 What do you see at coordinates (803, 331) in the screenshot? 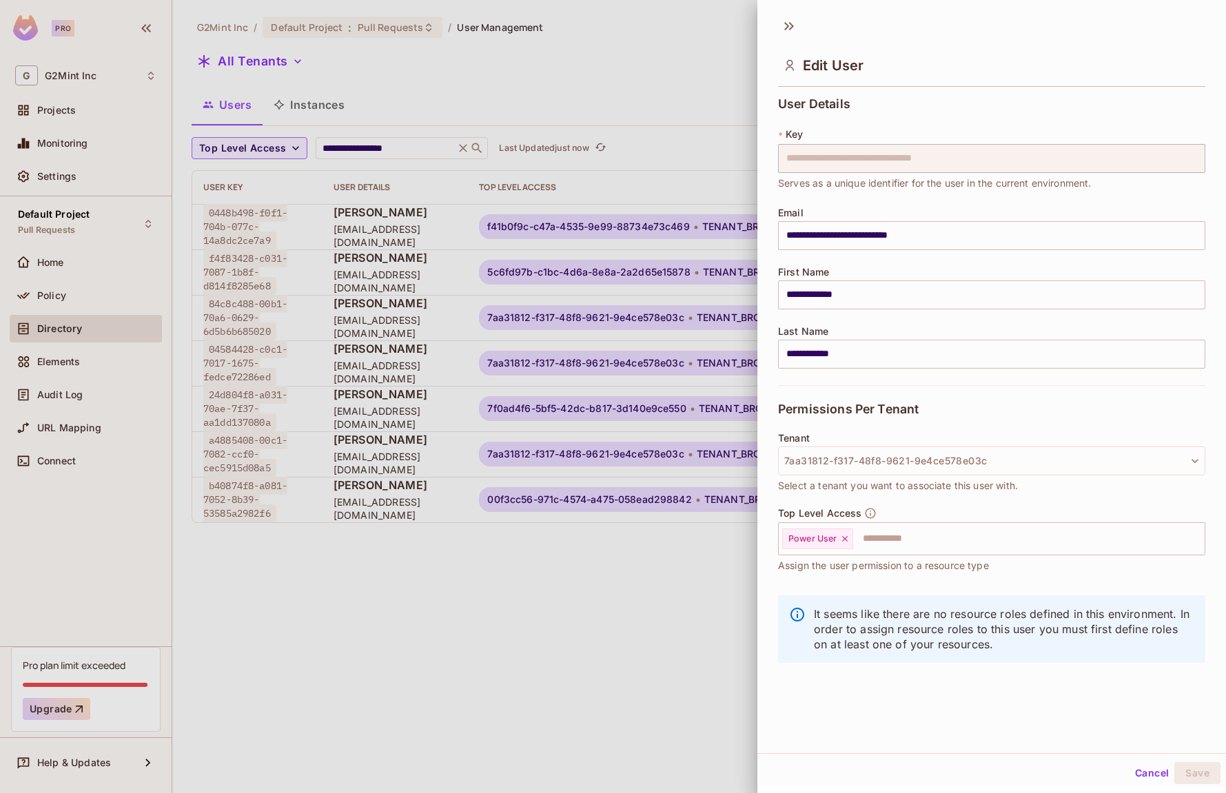
I see `span: Last Name` at bounding box center [803, 331].